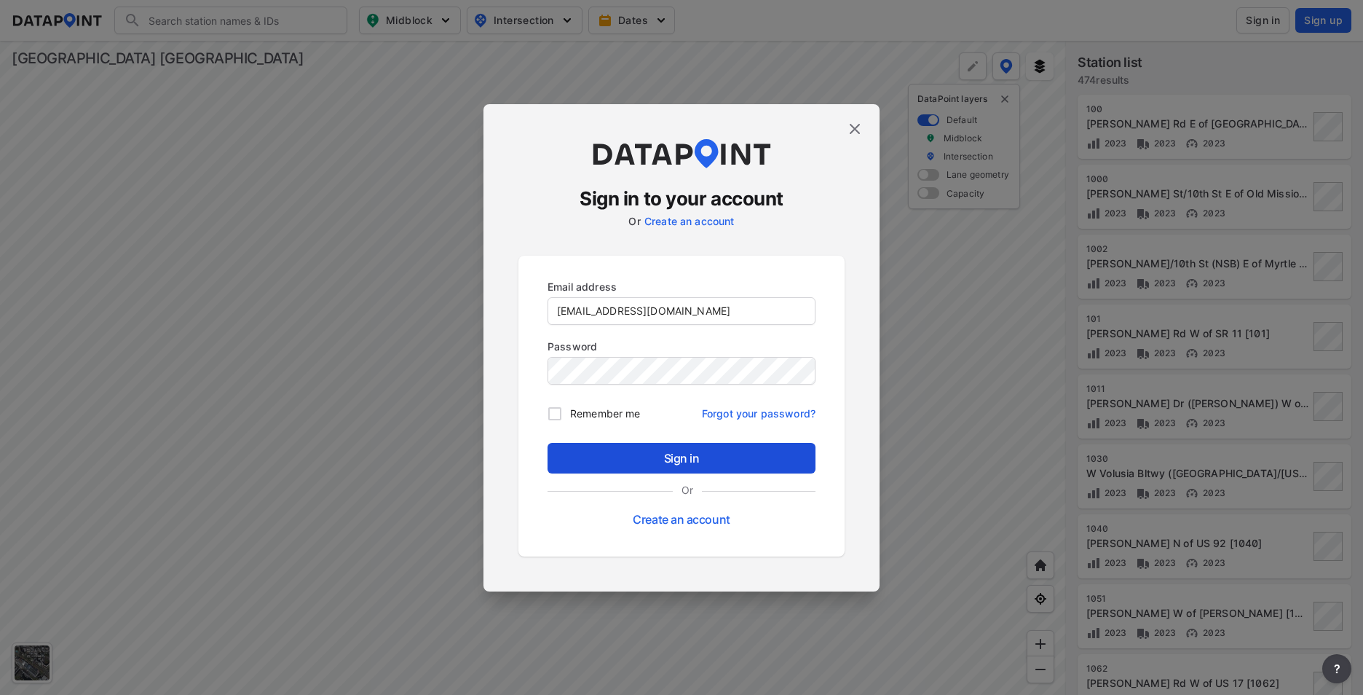  What do you see at coordinates (681, 346) in the screenshot?
I see `p: Password` at bounding box center [681, 346].